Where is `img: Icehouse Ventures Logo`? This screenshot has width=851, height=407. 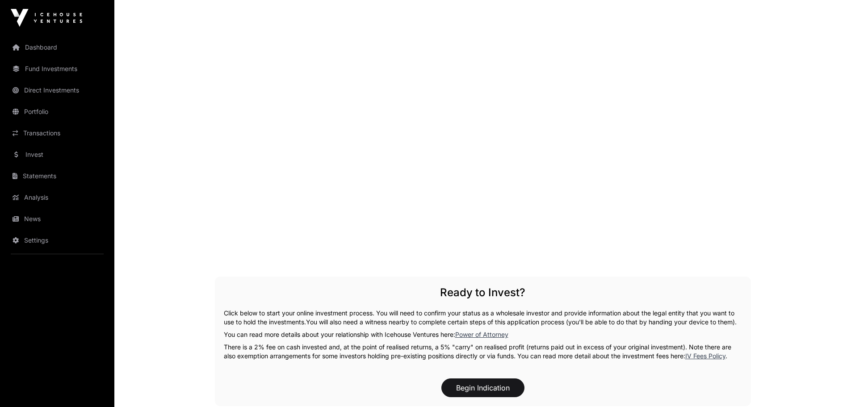 img: Icehouse Ventures Logo is located at coordinates (46, 18).